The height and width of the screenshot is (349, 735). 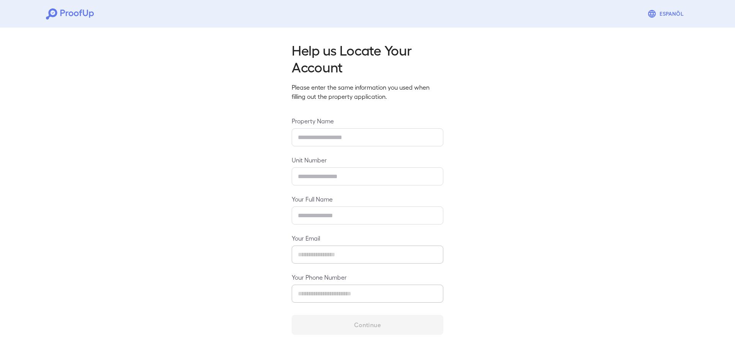 I want to click on label: Your Email, so click(x=368, y=238).